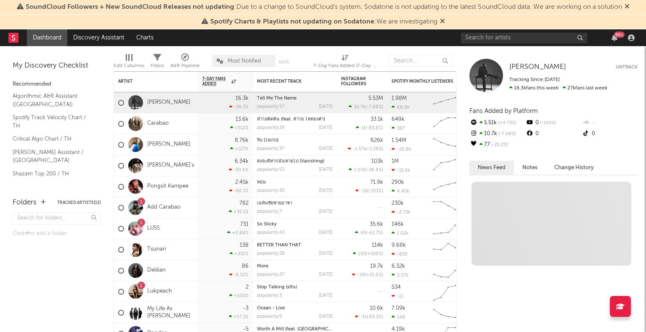  Describe the element at coordinates (524, 38) in the screenshot. I see `input: Search for artists` at that location.